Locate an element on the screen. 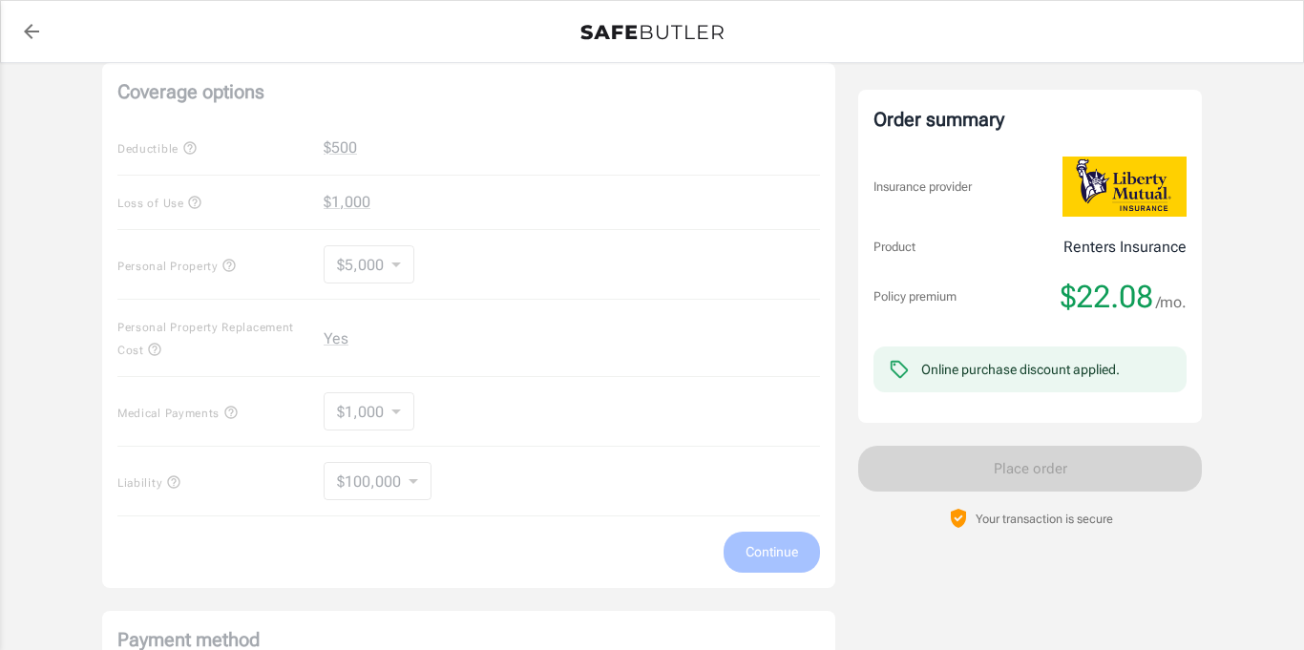 Image resolution: width=1304 pixels, height=650 pixels. p: Your transaction is secure is located at coordinates (1045, 519).